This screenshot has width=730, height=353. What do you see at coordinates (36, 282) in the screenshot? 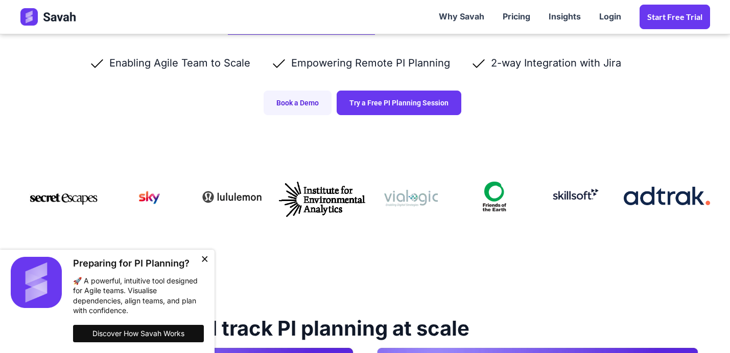
I see `img: dialog featured image` at bounding box center [36, 282].